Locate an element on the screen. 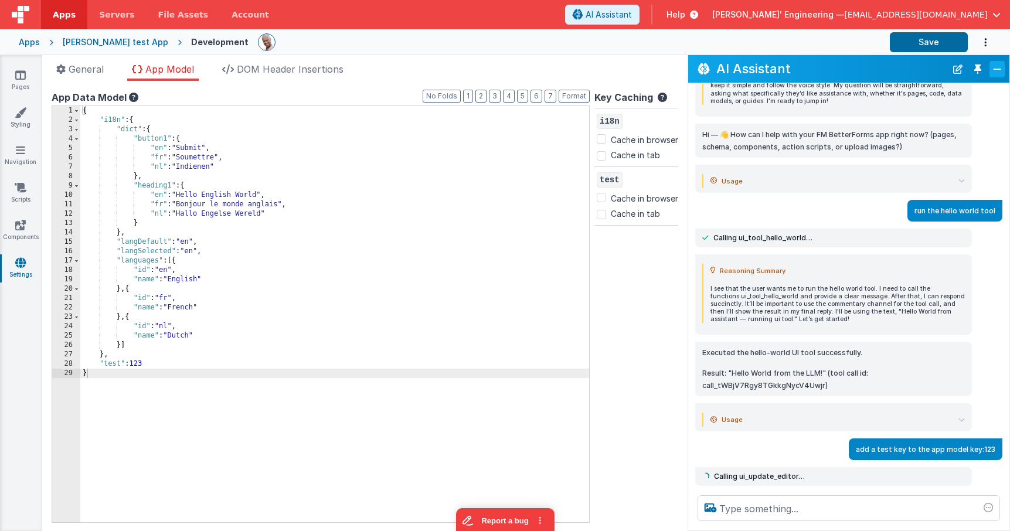  button: 4 is located at coordinates (509, 96).